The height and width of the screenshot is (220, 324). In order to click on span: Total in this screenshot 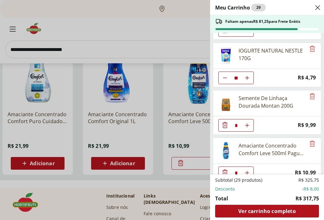, I will do `click(222, 199)`.